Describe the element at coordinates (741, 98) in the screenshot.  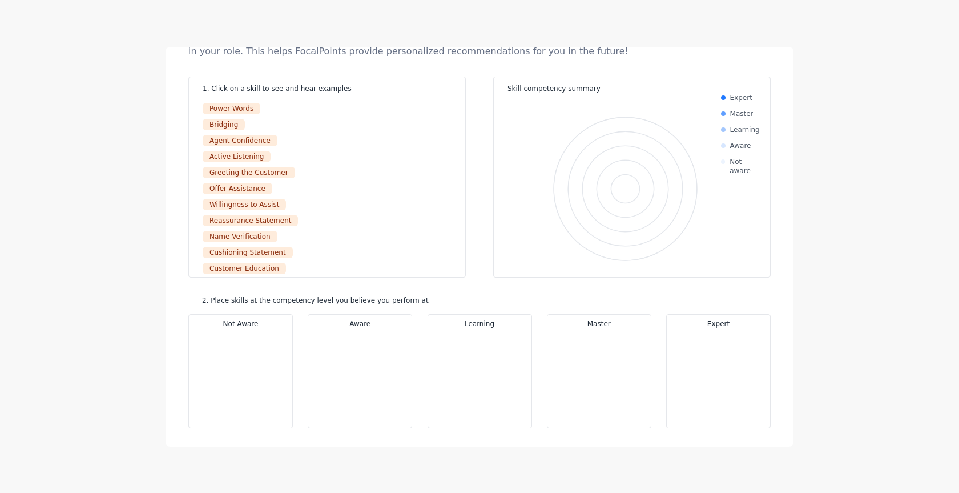
I see `div: Expert` at that location.